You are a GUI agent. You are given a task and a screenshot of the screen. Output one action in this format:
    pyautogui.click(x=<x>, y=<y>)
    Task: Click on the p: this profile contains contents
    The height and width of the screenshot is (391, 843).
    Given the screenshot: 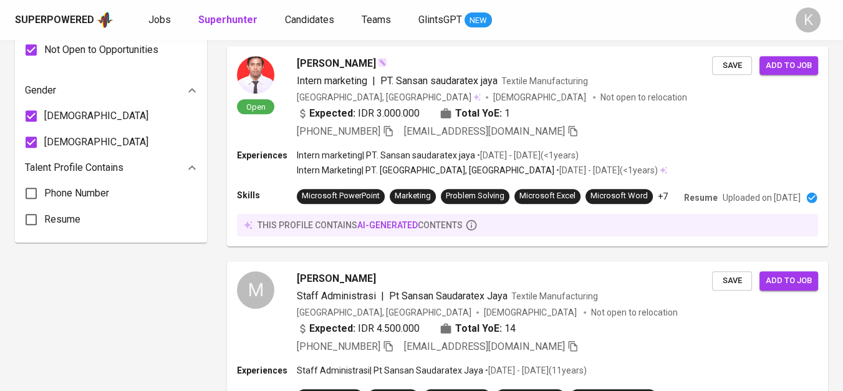 What is the action you would take?
    pyautogui.click(x=360, y=225)
    